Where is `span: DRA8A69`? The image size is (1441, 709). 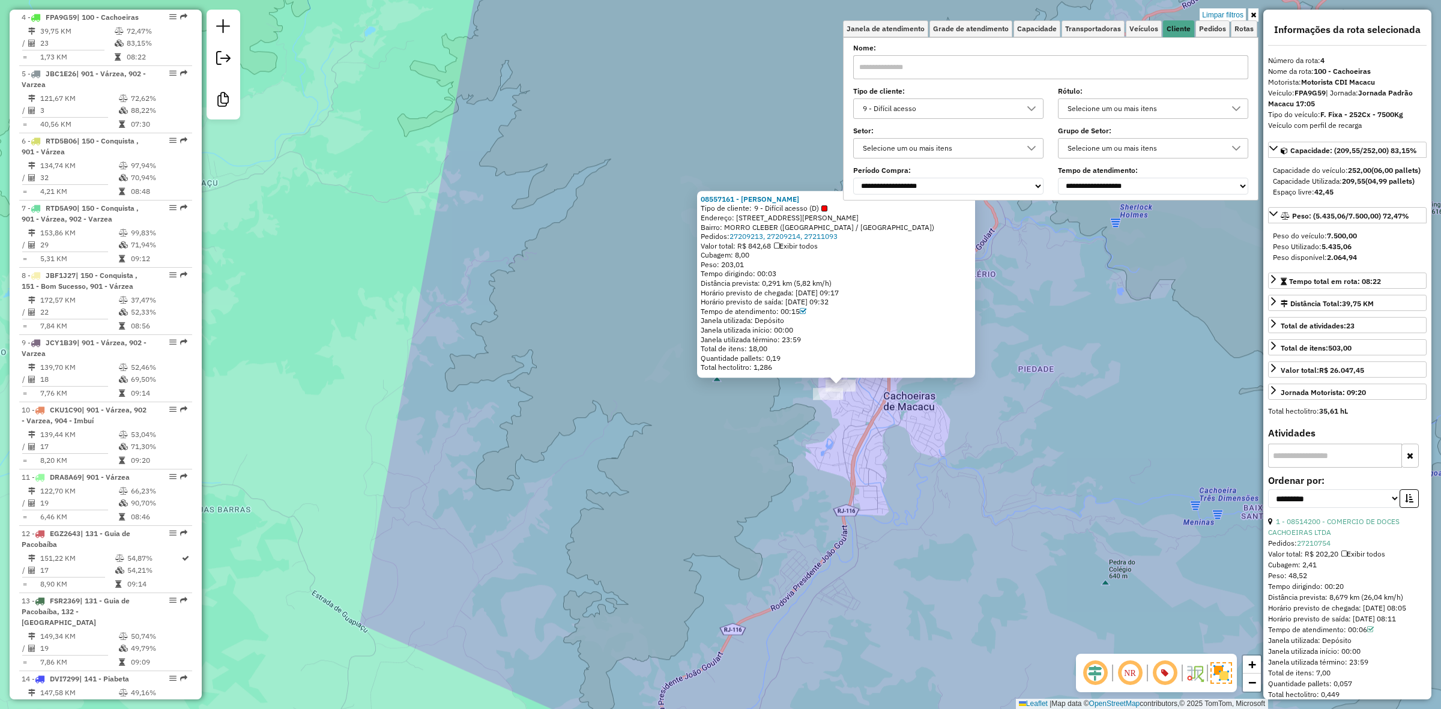
span: DRA8A69 is located at coordinates (65, 477).